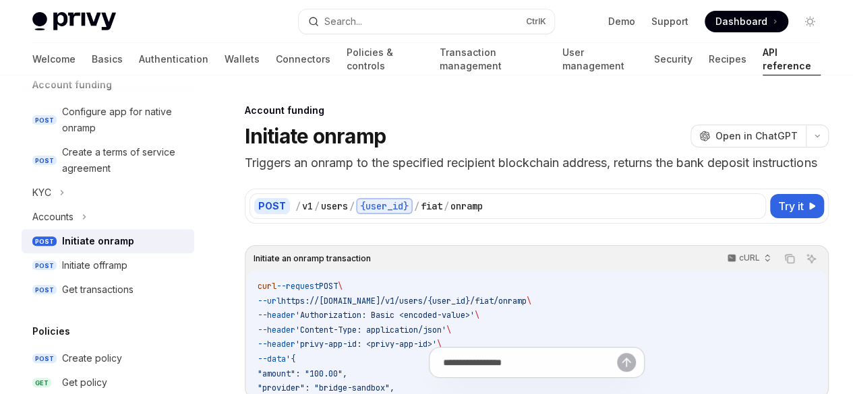  I want to click on button: cURL, so click(748, 259).